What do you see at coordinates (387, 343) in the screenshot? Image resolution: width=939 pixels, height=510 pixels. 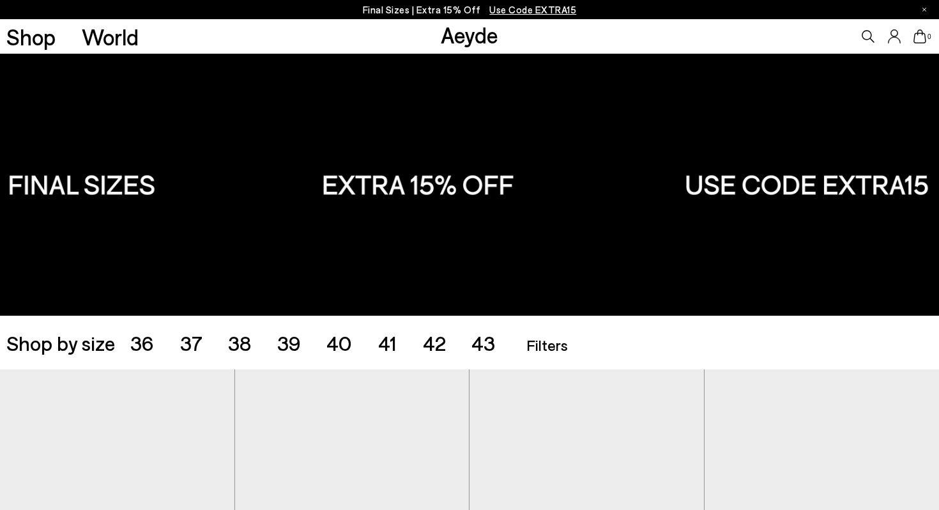 I see `span: 41` at bounding box center [387, 343].